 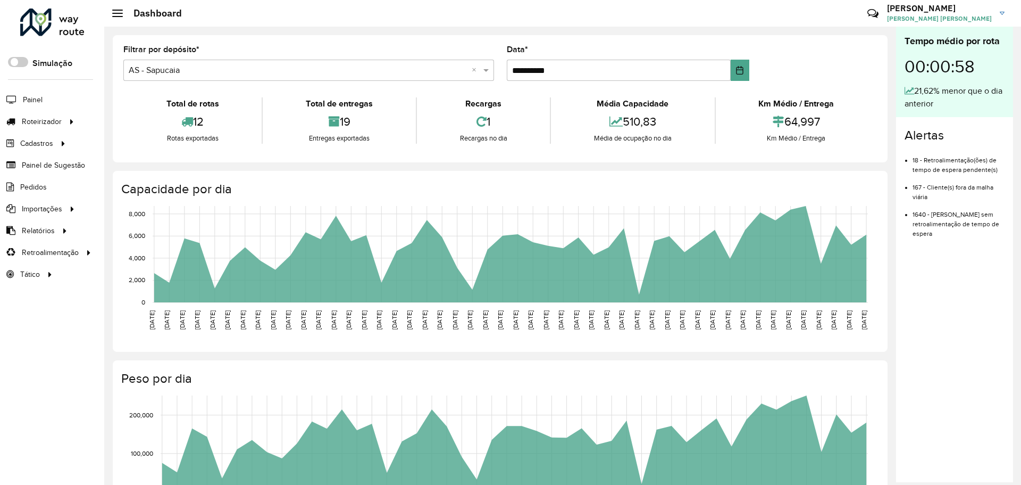 What do you see at coordinates (633, 104) in the screenshot?
I see `div: Média Capacidade` at bounding box center [633, 104].